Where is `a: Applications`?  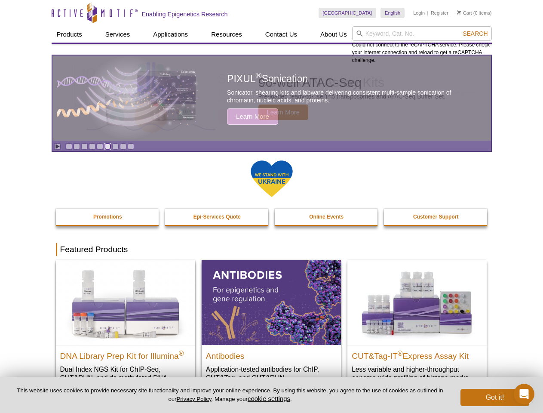
a: Applications is located at coordinates (170, 34).